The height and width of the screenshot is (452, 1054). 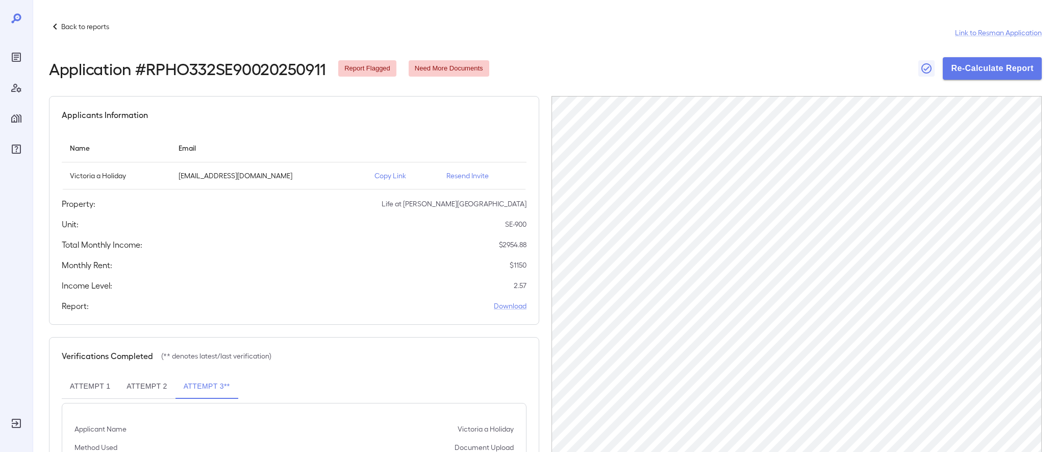 What do you see at coordinates (146, 386) in the screenshot?
I see `button: Attempt 2` at bounding box center [146, 386].